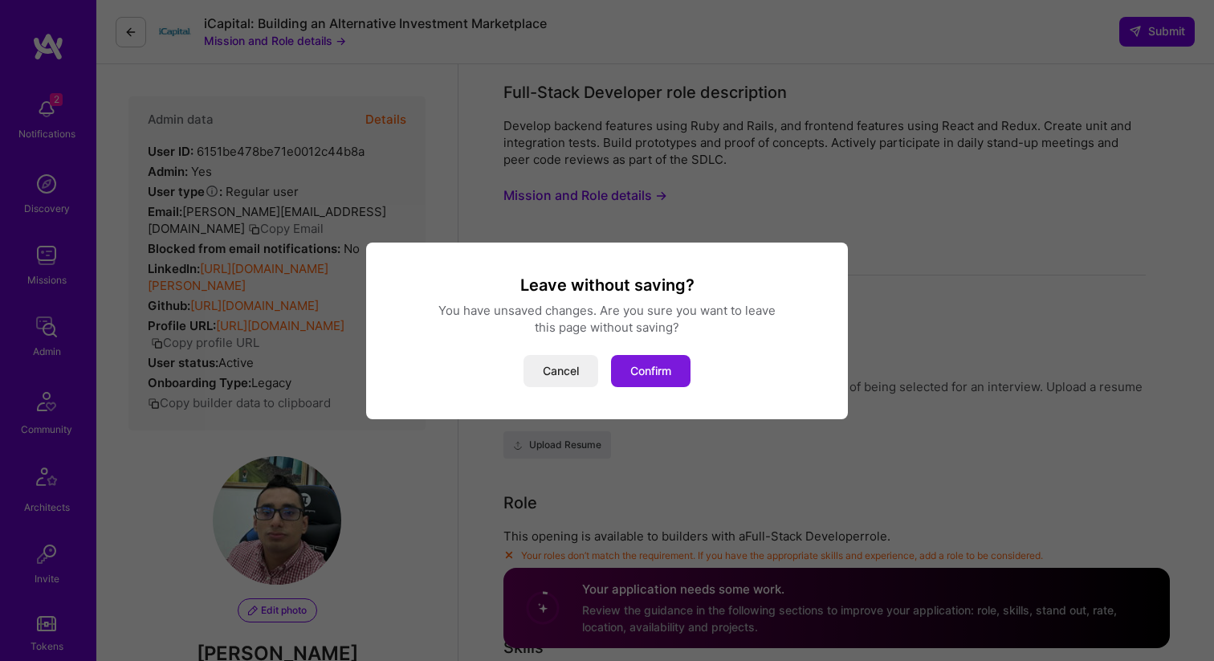 The width and height of the screenshot is (1214, 661). What do you see at coordinates (607, 331) in the screenshot?
I see `div: modal` at bounding box center [607, 331].